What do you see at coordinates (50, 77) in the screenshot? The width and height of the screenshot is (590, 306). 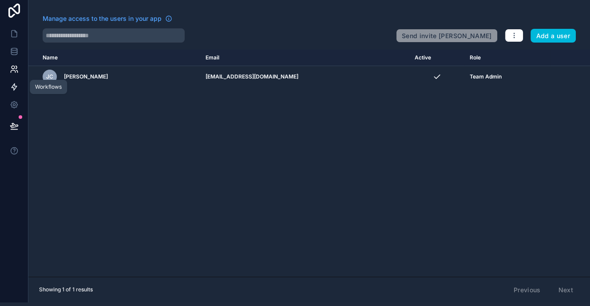 I see `span: JC` at bounding box center [50, 77].